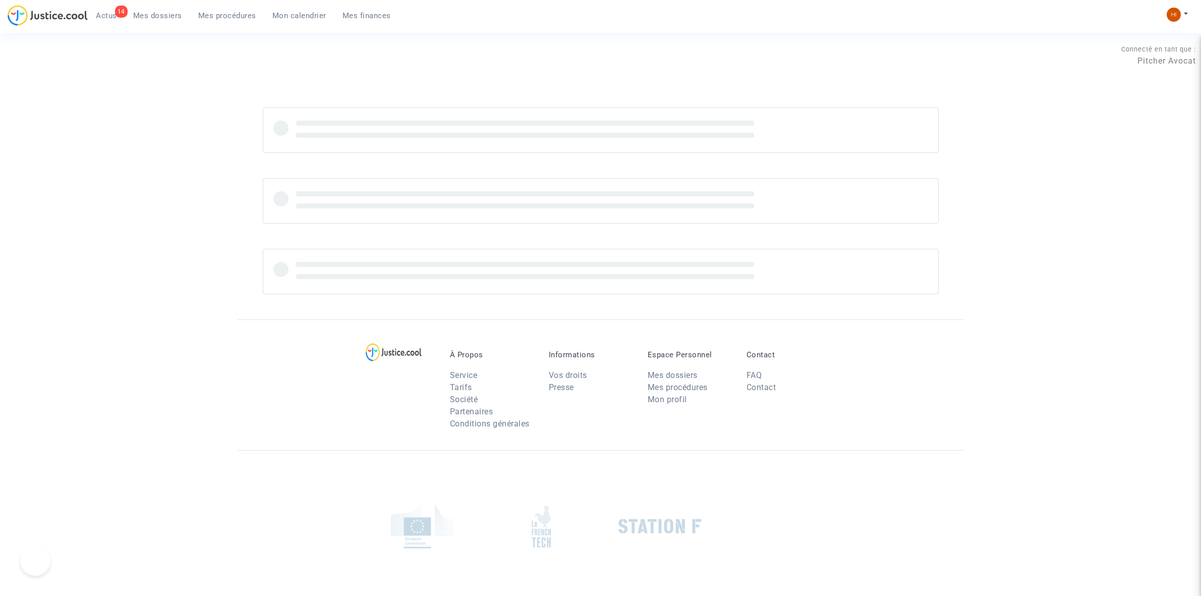 This screenshot has width=1201, height=596. What do you see at coordinates (47, 15) in the screenshot?
I see `img: jc-logo.svg` at bounding box center [47, 15].